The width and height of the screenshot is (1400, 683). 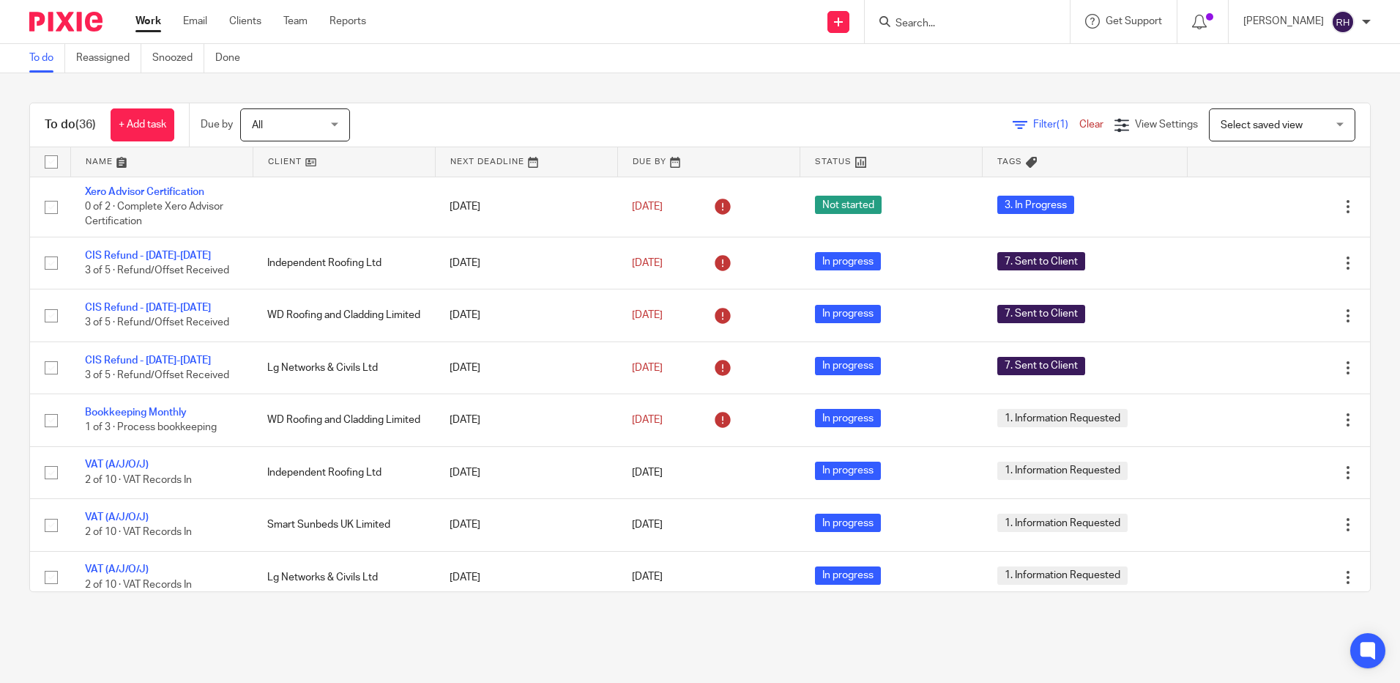 What do you see at coordinates (1134, 21) in the screenshot?
I see `span: Get Support` at bounding box center [1134, 21].